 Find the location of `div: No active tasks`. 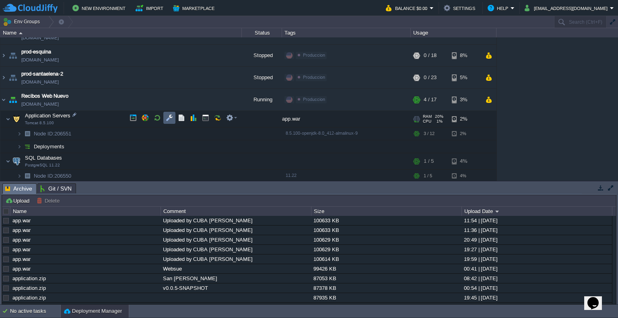

div: No active tasks is located at coordinates (35, 312).